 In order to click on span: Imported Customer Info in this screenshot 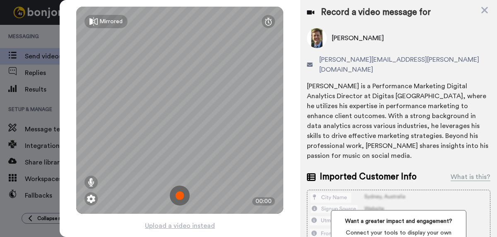, I will do `click(368, 177)`.